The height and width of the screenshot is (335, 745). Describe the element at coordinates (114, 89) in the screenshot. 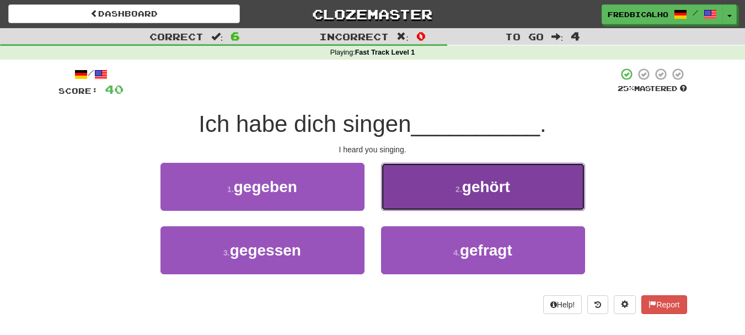

I see `span: 40` at that location.